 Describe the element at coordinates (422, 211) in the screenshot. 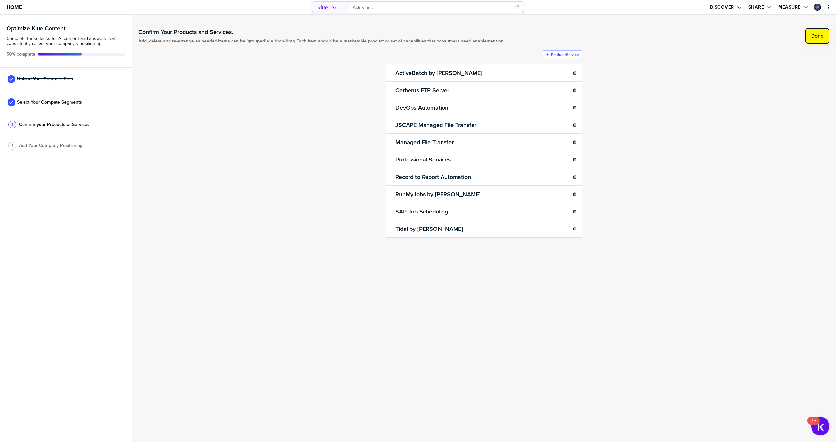

I see `h2: SAP Job Scheduling` at that location.